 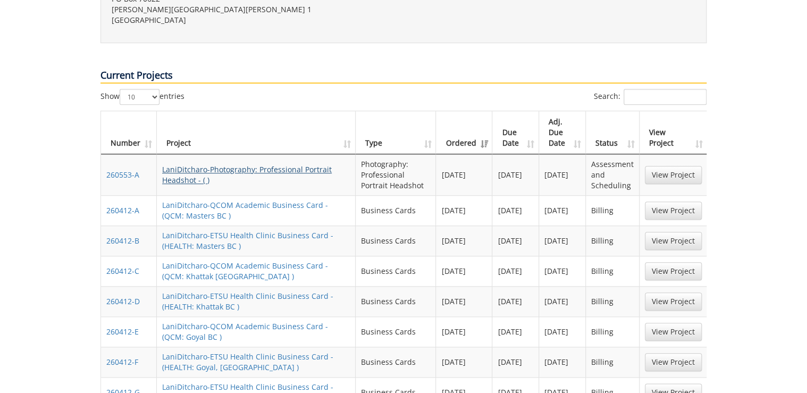 What do you see at coordinates (404, 76) in the screenshot?
I see `p: Current Projects` at bounding box center [404, 76].